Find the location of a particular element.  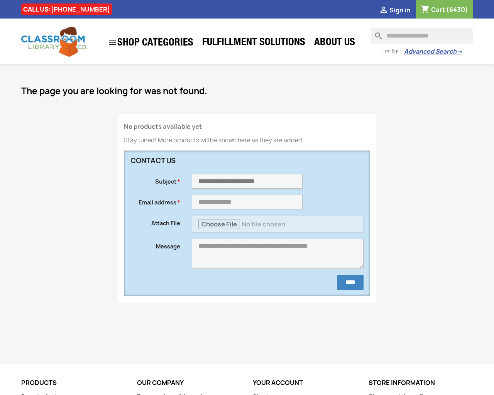

img: Classroom Library Company is located at coordinates (54, 42).